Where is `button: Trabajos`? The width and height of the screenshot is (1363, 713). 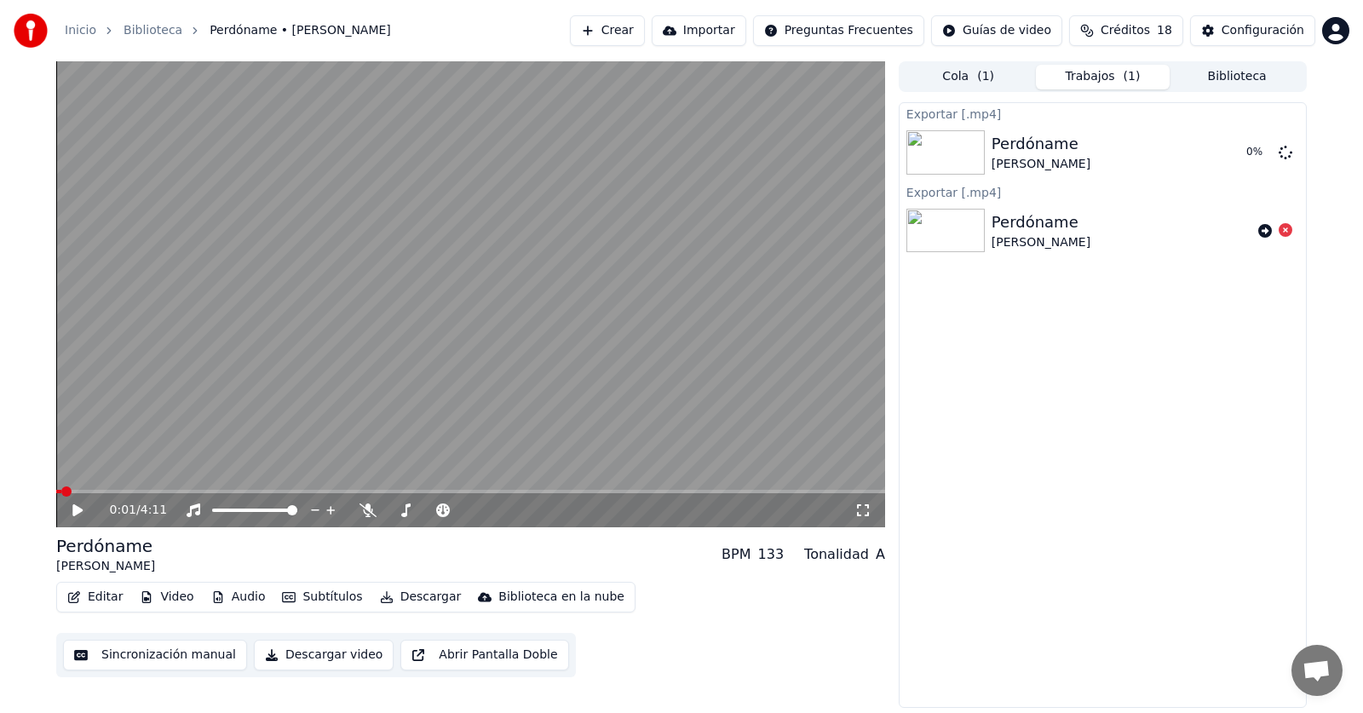
button: Trabajos is located at coordinates (1103, 77).